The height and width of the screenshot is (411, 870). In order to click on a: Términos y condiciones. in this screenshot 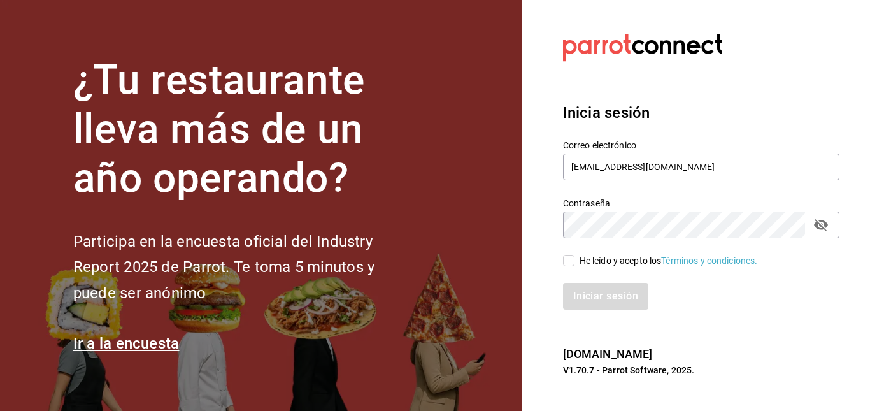, I will do `click(709, 261)`.